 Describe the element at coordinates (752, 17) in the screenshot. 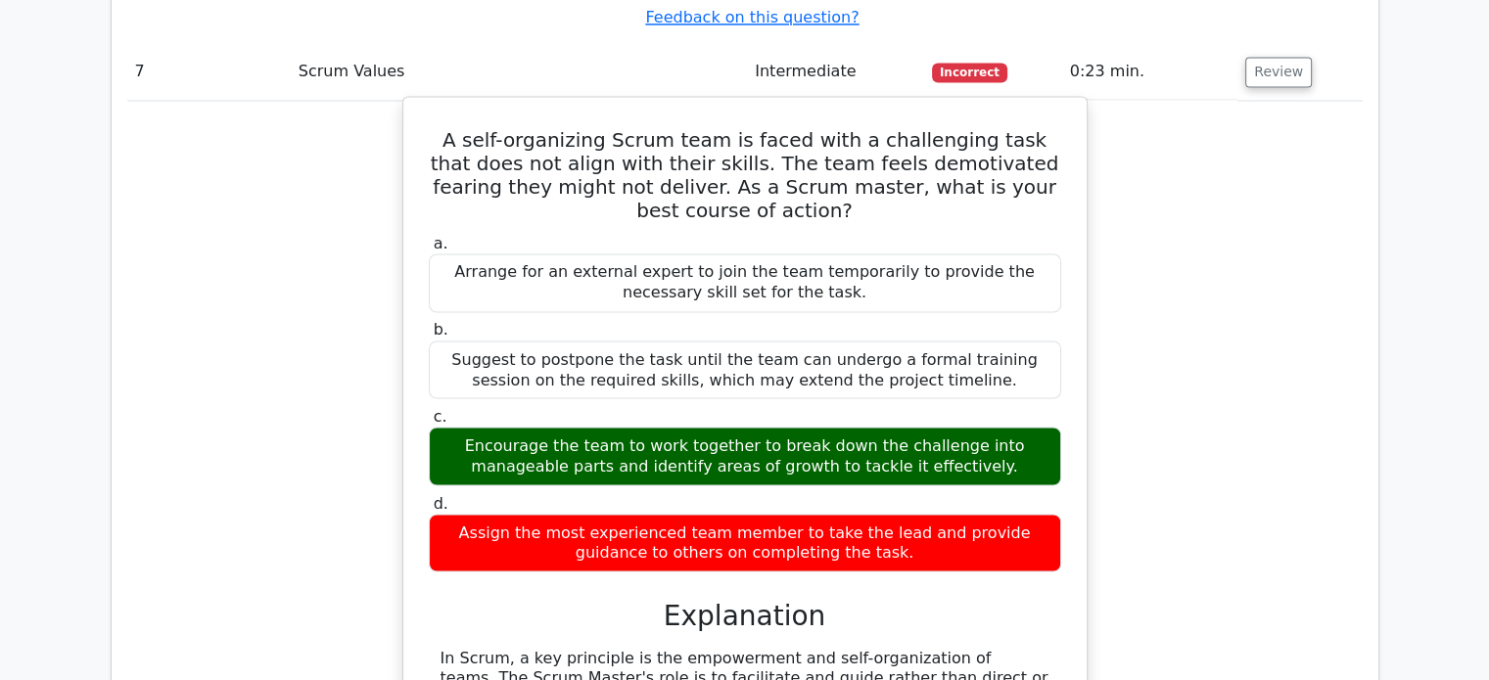

I see `u: Feedback on this question?` at that location.